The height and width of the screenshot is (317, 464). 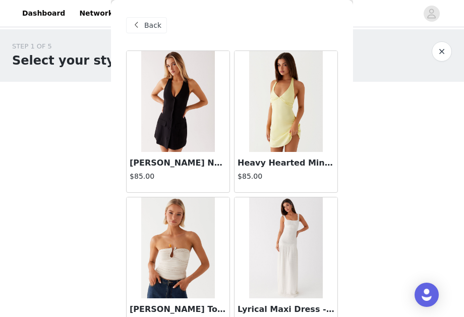 What do you see at coordinates (286, 101) in the screenshot?
I see `img: Heavy Hearted Mini Dress - Yellow` at bounding box center [286, 101].